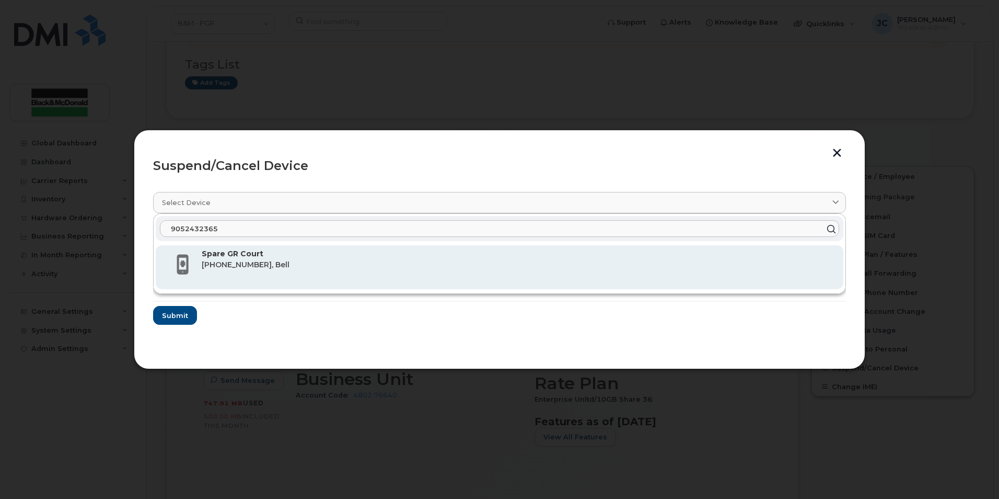 This screenshot has height=499, width=999. What do you see at coordinates (500, 166) in the screenshot?
I see `div: Suspend/Cancel Device` at bounding box center [500, 166].